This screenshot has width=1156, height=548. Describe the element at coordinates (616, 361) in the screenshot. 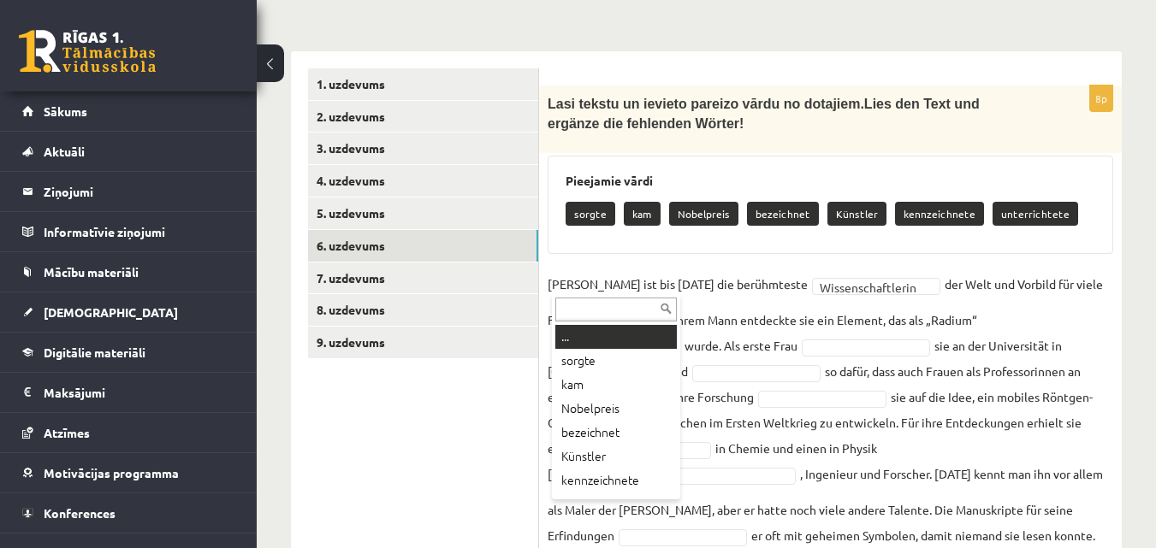

I see `div: sorgte` at that location.